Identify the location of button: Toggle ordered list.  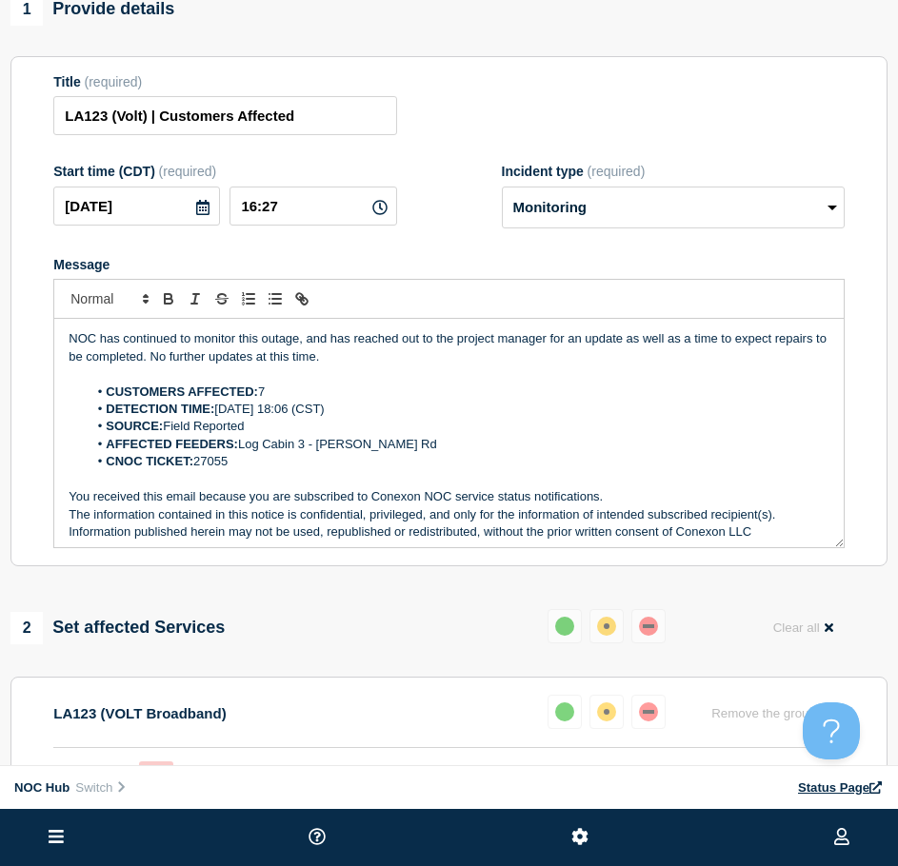
(248, 299).